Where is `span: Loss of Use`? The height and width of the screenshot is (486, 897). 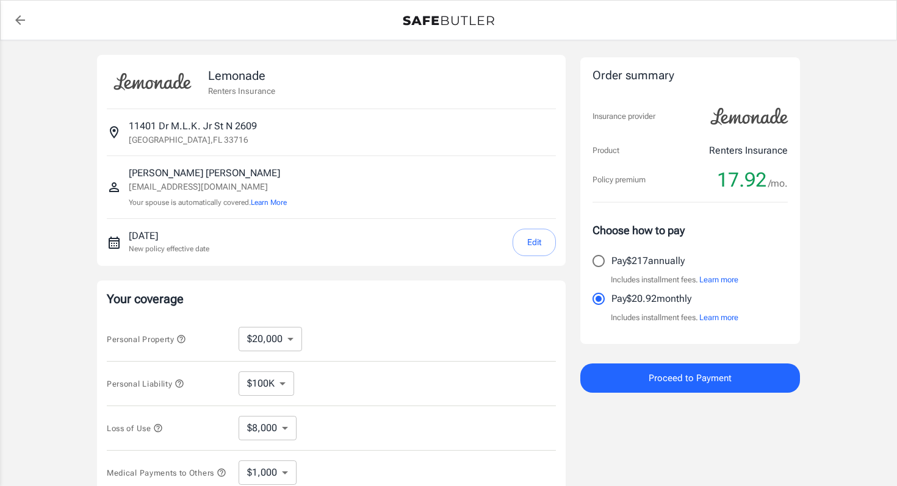 span: Loss of Use is located at coordinates (135, 428).